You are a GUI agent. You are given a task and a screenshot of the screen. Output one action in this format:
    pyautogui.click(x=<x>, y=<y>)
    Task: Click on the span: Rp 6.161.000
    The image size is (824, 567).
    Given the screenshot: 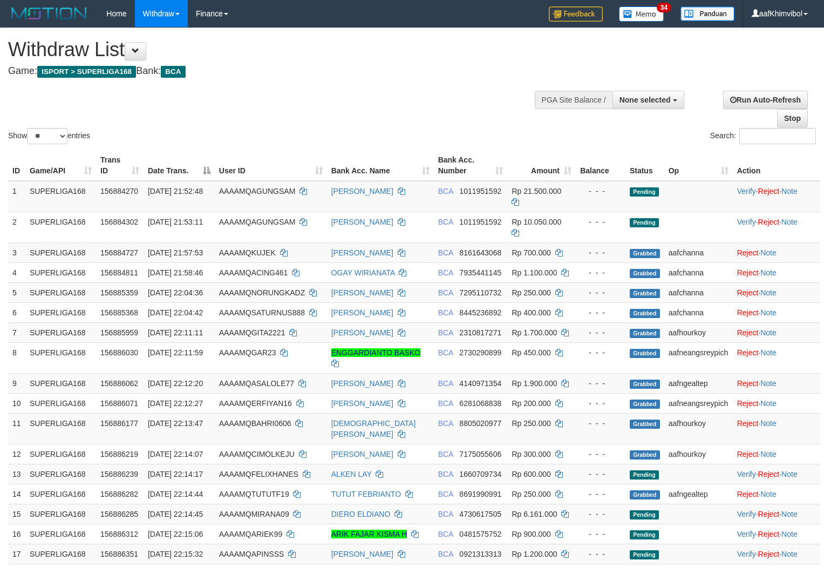 What is the action you would take?
    pyautogui.click(x=534, y=514)
    